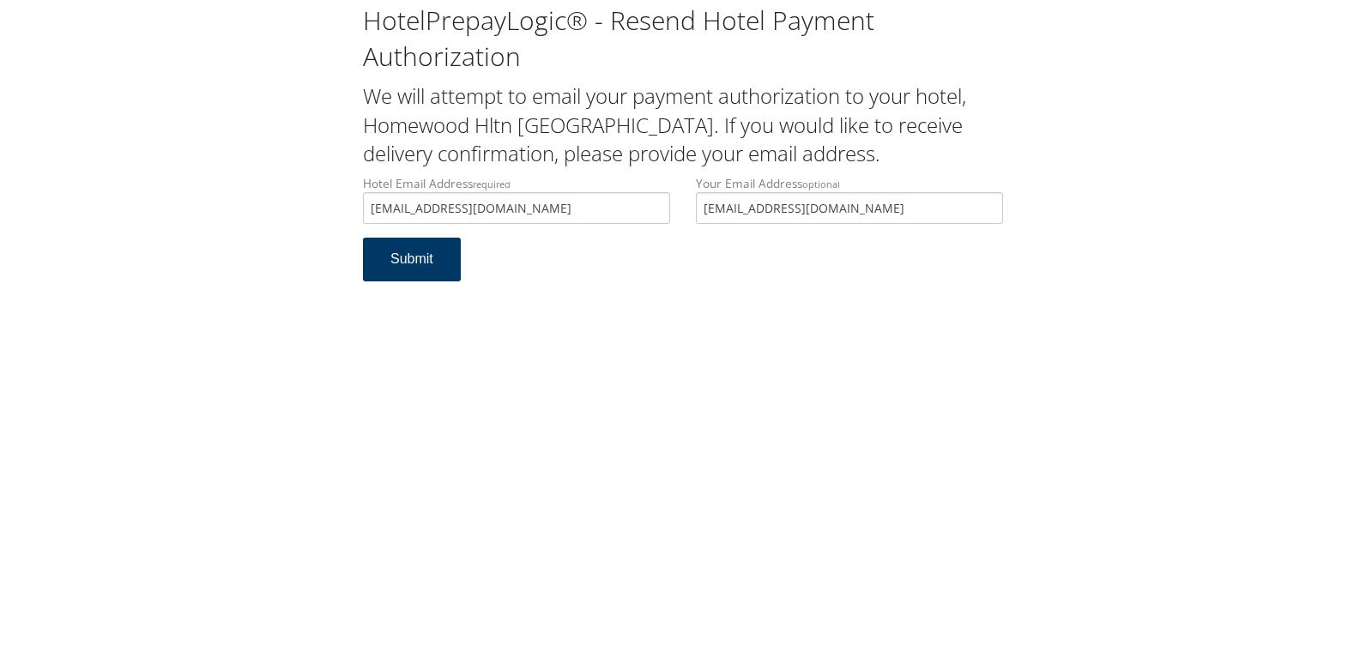 Image resolution: width=1366 pixels, height=664 pixels. I want to click on button: Submit, so click(412, 259).